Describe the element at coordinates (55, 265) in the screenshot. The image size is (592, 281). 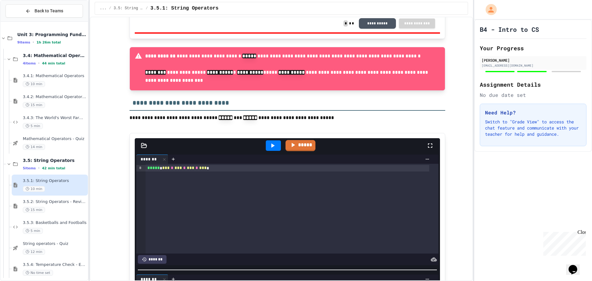
I see `span: 3.5.4: Temperature Check - Exit Ticket` at that location.